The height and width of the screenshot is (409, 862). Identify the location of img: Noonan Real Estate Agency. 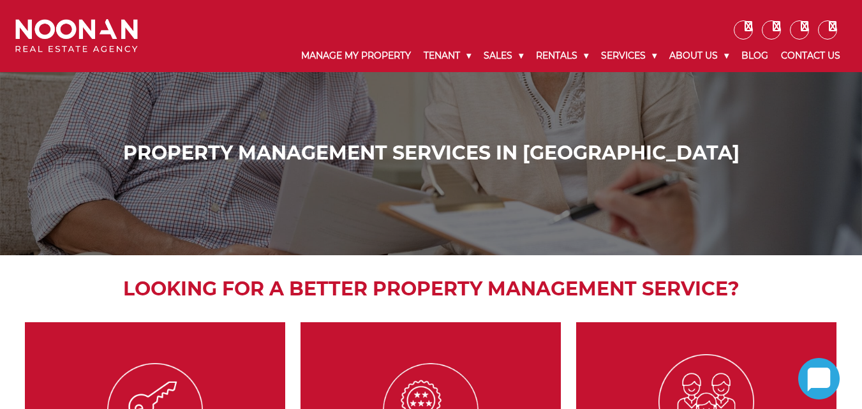
(77, 36).